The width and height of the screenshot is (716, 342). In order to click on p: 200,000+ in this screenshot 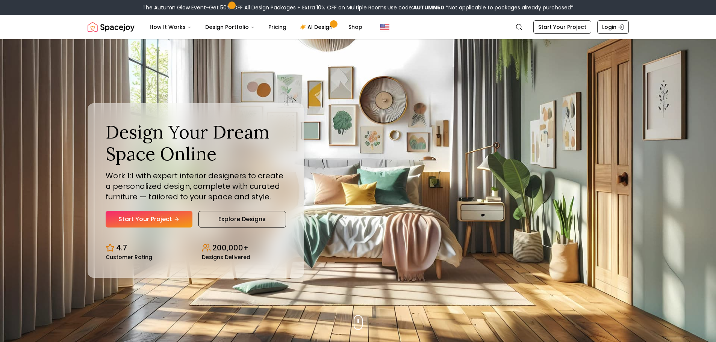, I will do `click(230, 248)`.